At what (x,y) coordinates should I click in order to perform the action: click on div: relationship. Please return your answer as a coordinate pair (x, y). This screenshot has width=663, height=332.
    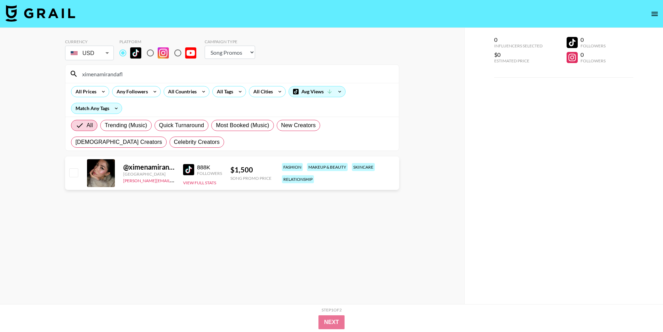
    Looking at the image, I should click on (298, 179).